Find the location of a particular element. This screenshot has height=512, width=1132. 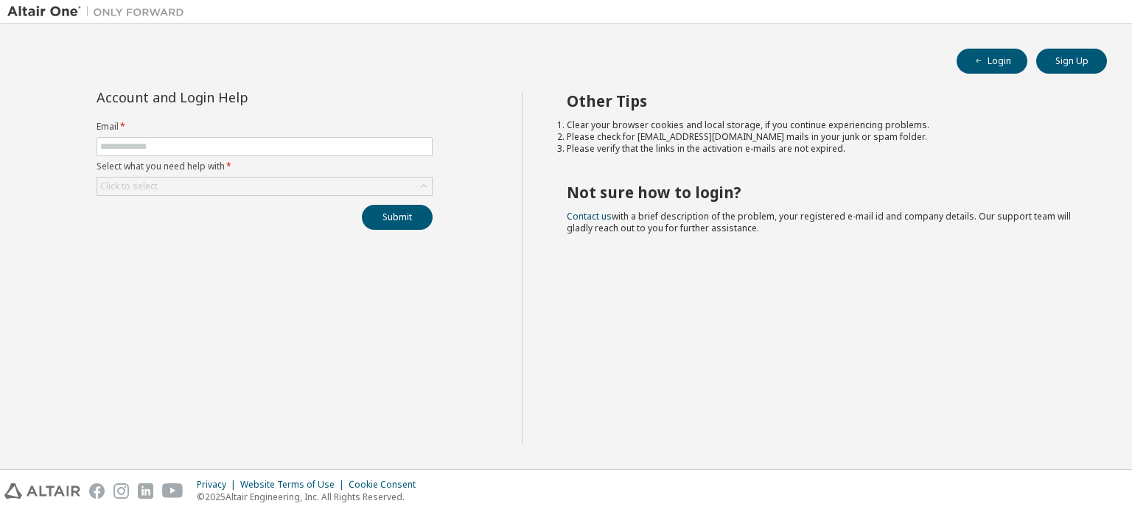

a: Contact us is located at coordinates (589, 216).